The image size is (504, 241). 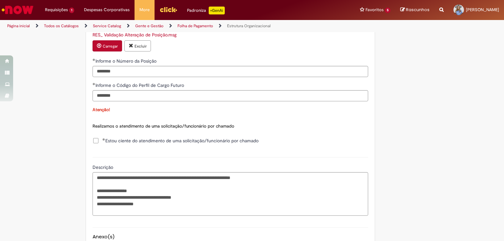 What do you see at coordinates (127, 61) in the screenshot?
I see `span: Informe o Número da Posição` at bounding box center [127, 61].